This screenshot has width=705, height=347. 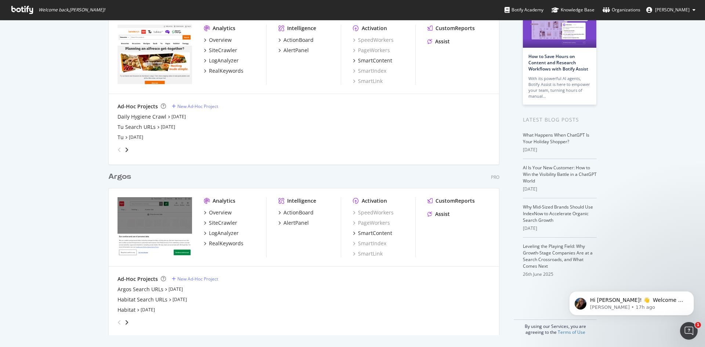 I want to click on img: How to Save Hours on Content and Research Workflows with Botify Assist, so click(x=560, y=28).